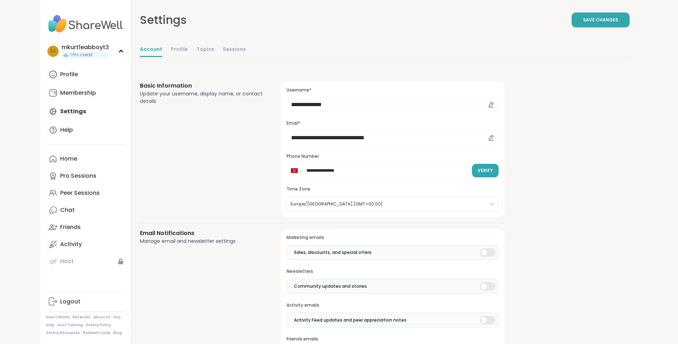 This screenshot has height=344, width=678. What do you see at coordinates (350, 320) in the screenshot?
I see `span: Activity Feed updates and peer appreciation notes` at bounding box center [350, 320].